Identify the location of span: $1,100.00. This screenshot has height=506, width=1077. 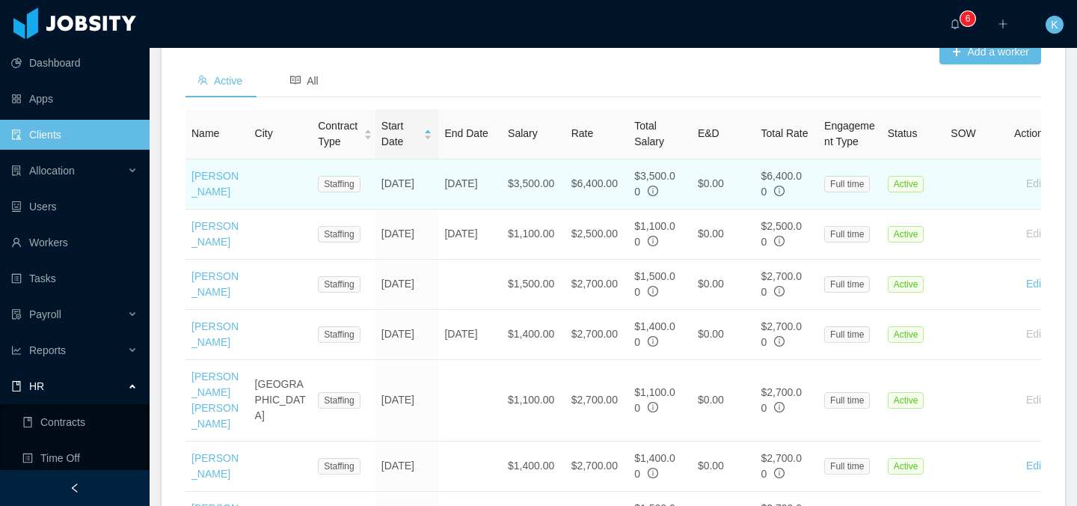
(655, 233).